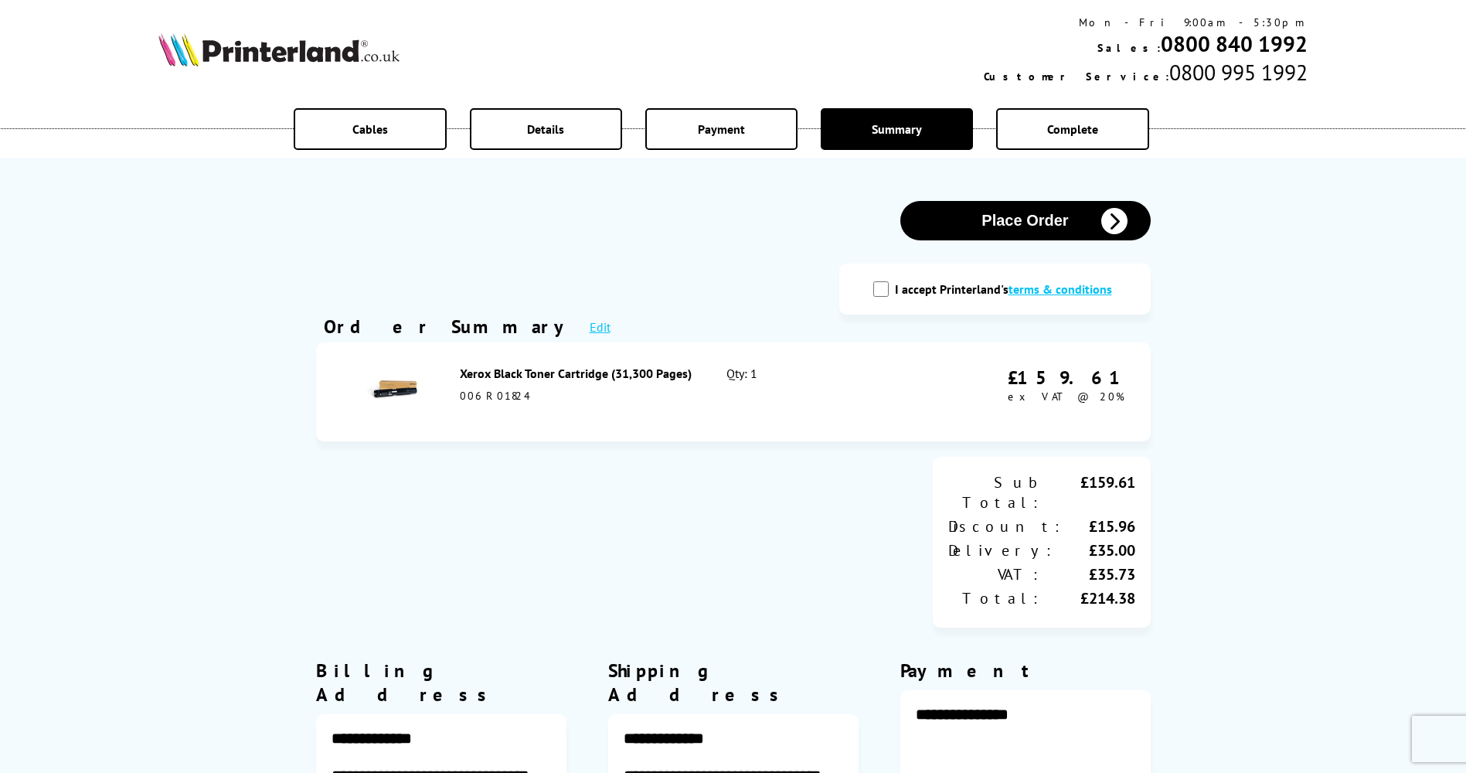 The height and width of the screenshot is (773, 1466). What do you see at coordinates (1088, 574) in the screenshot?
I see `div: £35.73` at bounding box center [1088, 574].